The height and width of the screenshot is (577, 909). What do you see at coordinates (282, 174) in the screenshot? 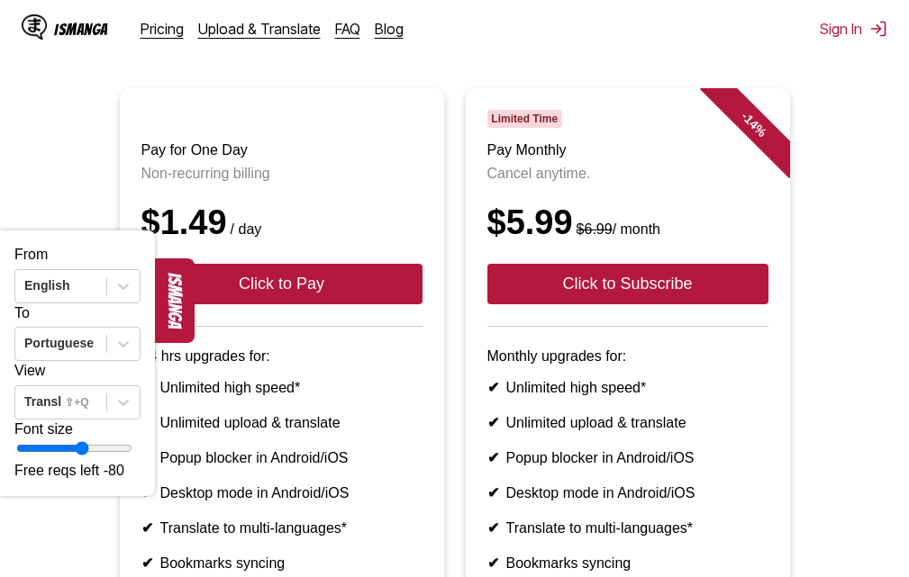
I see `p: Non-recurring billing` at bounding box center [282, 174].